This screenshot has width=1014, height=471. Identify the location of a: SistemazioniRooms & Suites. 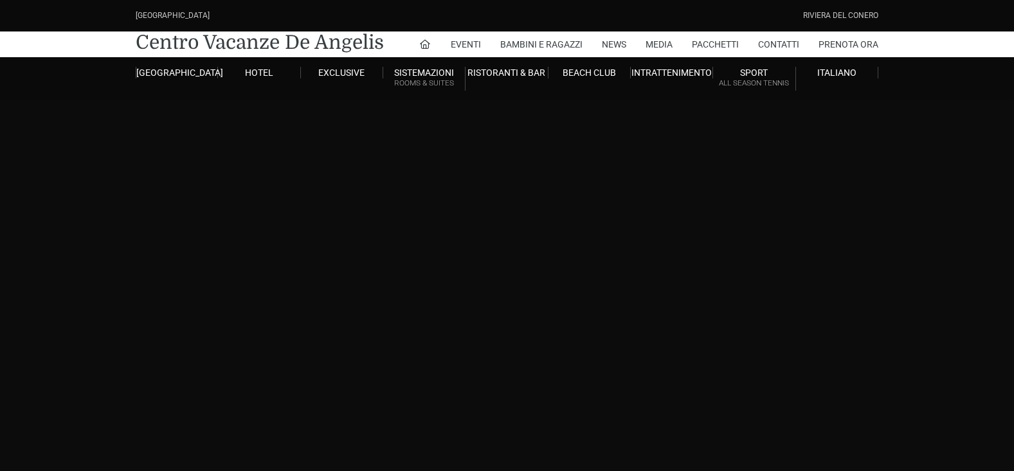
(424, 78).